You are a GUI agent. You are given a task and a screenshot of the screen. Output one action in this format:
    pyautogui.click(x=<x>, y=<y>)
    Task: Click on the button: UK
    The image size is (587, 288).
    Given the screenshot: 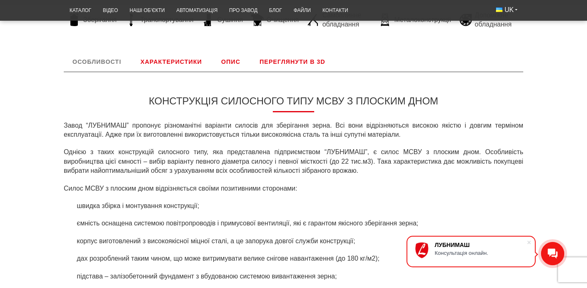 What is the action you would take?
    pyautogui.click(x=507, y=10)
    